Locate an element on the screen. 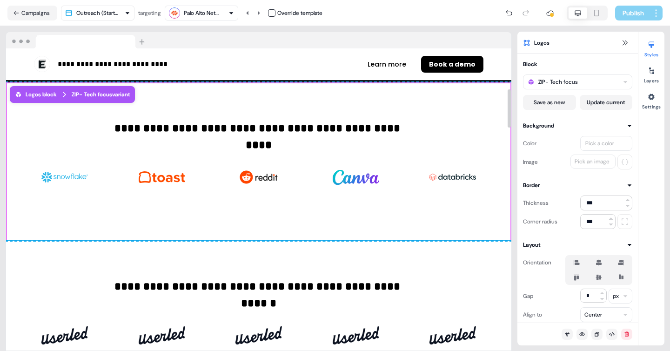  div: Override template is located at coordinates (300, 13).